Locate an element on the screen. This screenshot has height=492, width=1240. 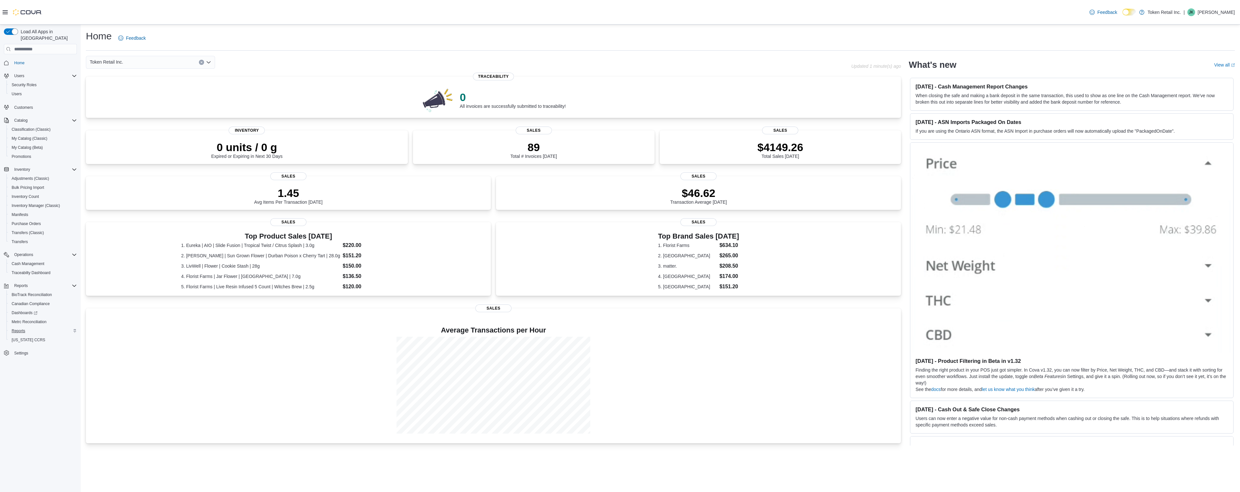
dd: $151.20 is located at coordinates (729, 287).